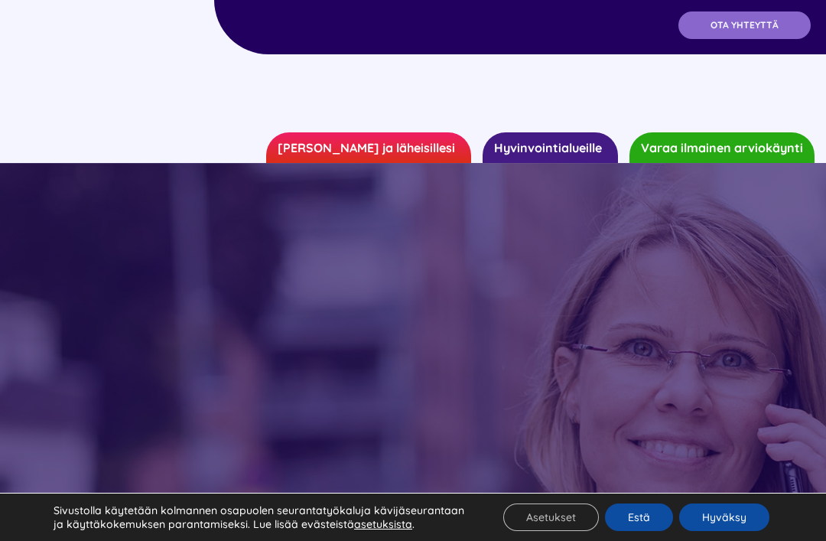 The image size is (826, 541). What do you see at coordinates (722, 148) in the screenshot?
I see `a: Varaa ilmainen arviokäynti` at bounding box center [722, 148].